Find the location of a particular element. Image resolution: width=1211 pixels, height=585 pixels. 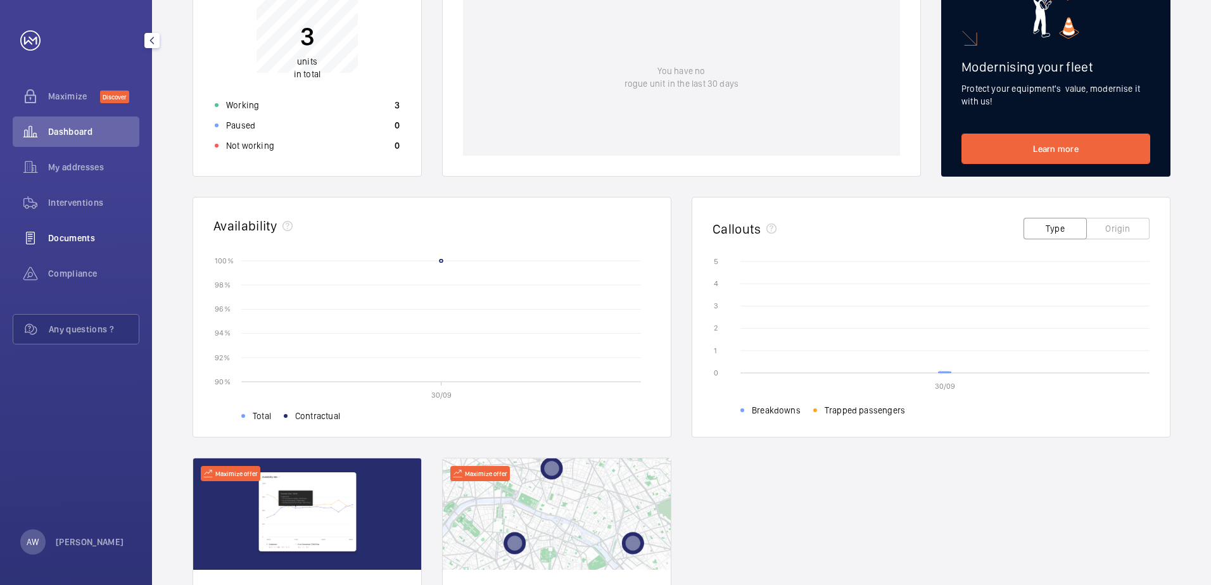

span: Compliance is located at coordinates (94, 274).